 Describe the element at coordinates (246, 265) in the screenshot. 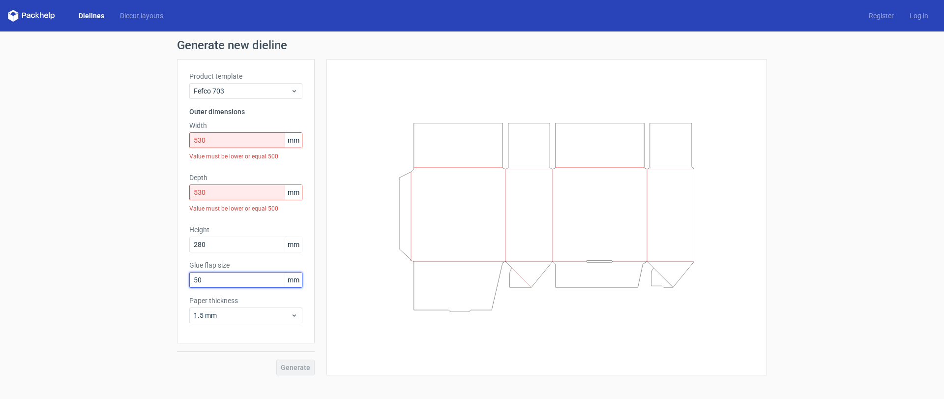

I see `label: Glue flap size` at that location.